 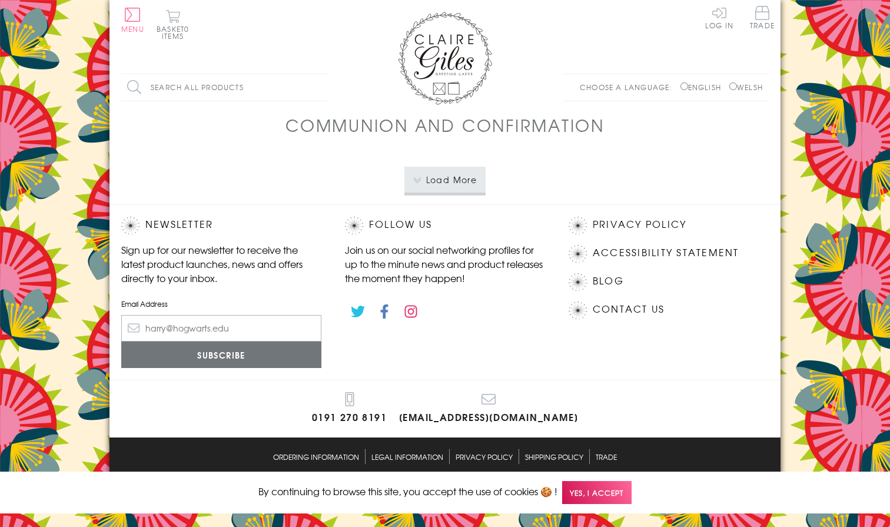 What do you see at coordinates (321, 87) in the screenshot?
I see `input: Search` at bounding box center [321, 87].